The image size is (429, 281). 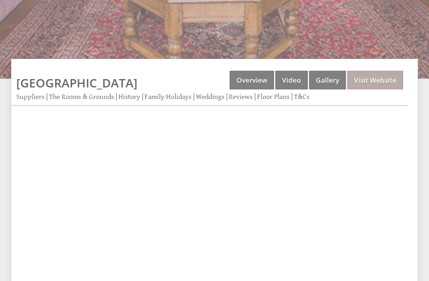 I want to click on a: Suppliers, so click(x=30, y=96).